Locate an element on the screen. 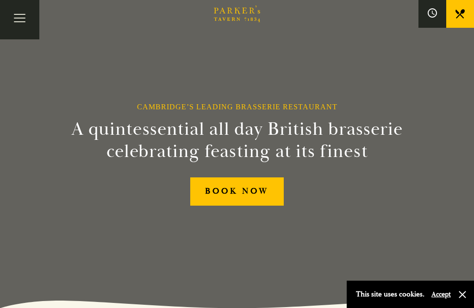 The width and height of the screenshot is (474, 308). p: This site uses cookies. is located at coordinates (390, 294).